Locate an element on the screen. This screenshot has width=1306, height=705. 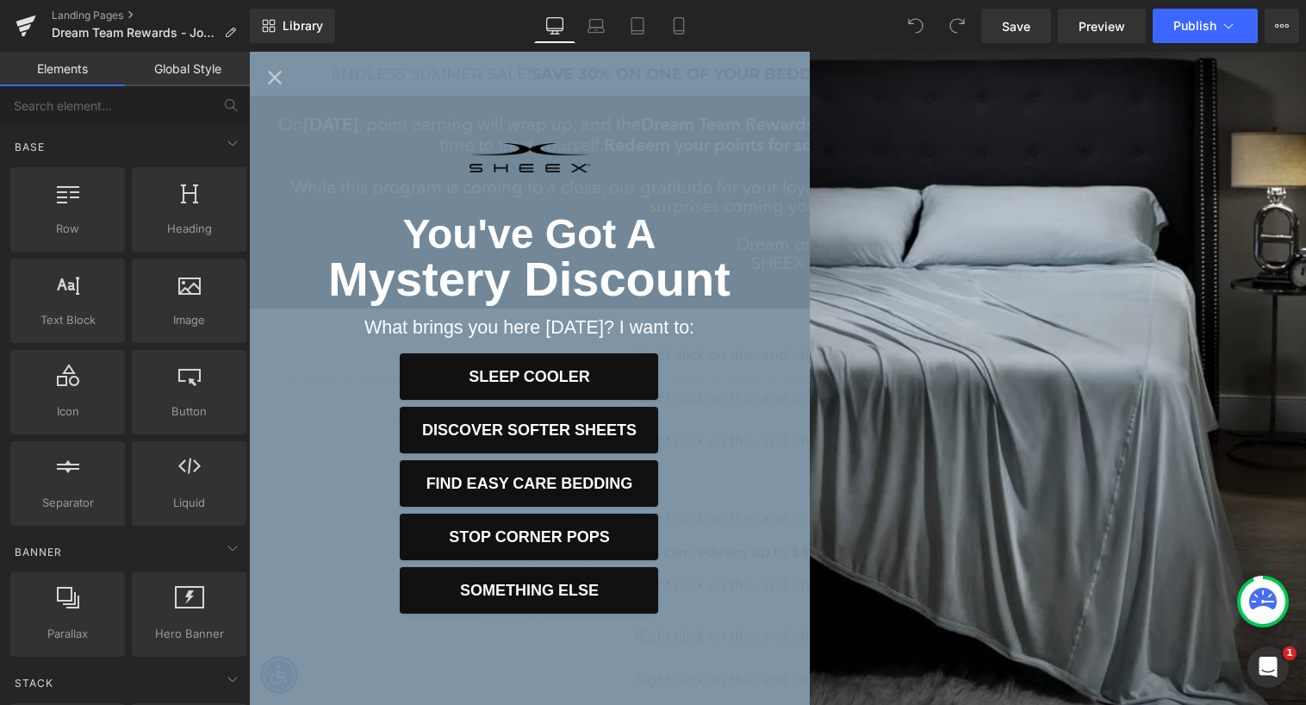
span: Shop Now → is located at coordinates (873, 22).